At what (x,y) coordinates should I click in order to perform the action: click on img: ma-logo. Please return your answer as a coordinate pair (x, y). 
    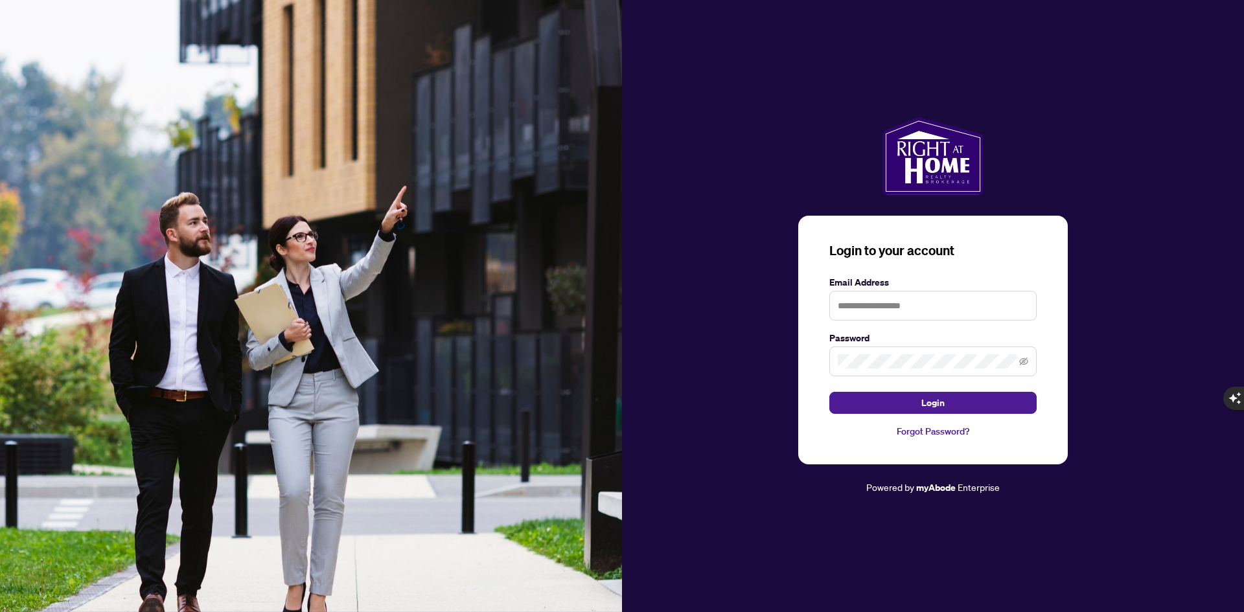
    Looking at the image, I should click on (932, 156).